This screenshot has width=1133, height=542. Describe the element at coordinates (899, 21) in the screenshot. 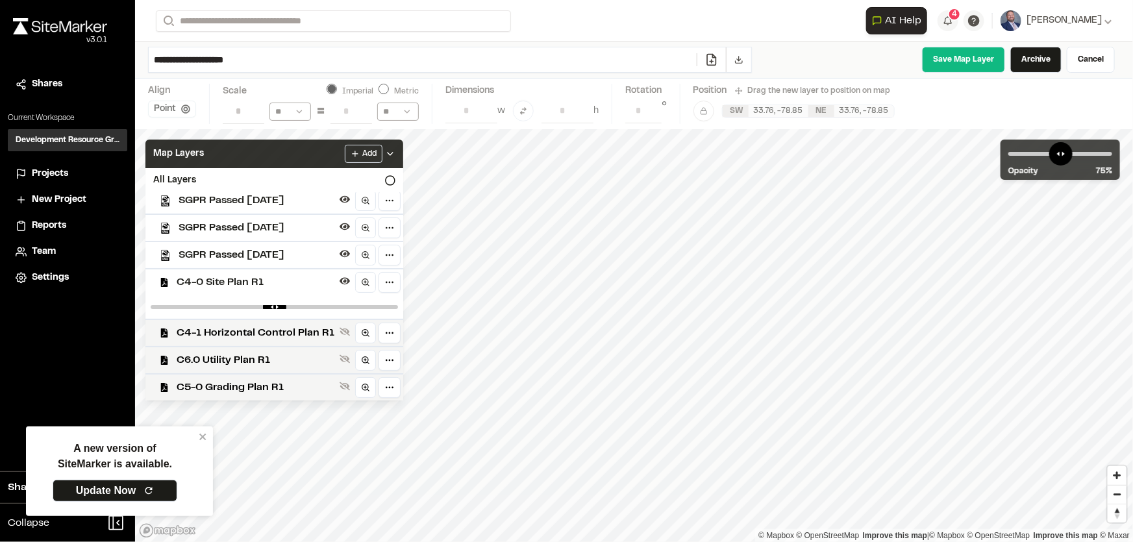

I see `div: Open AI Assistant` at that location.